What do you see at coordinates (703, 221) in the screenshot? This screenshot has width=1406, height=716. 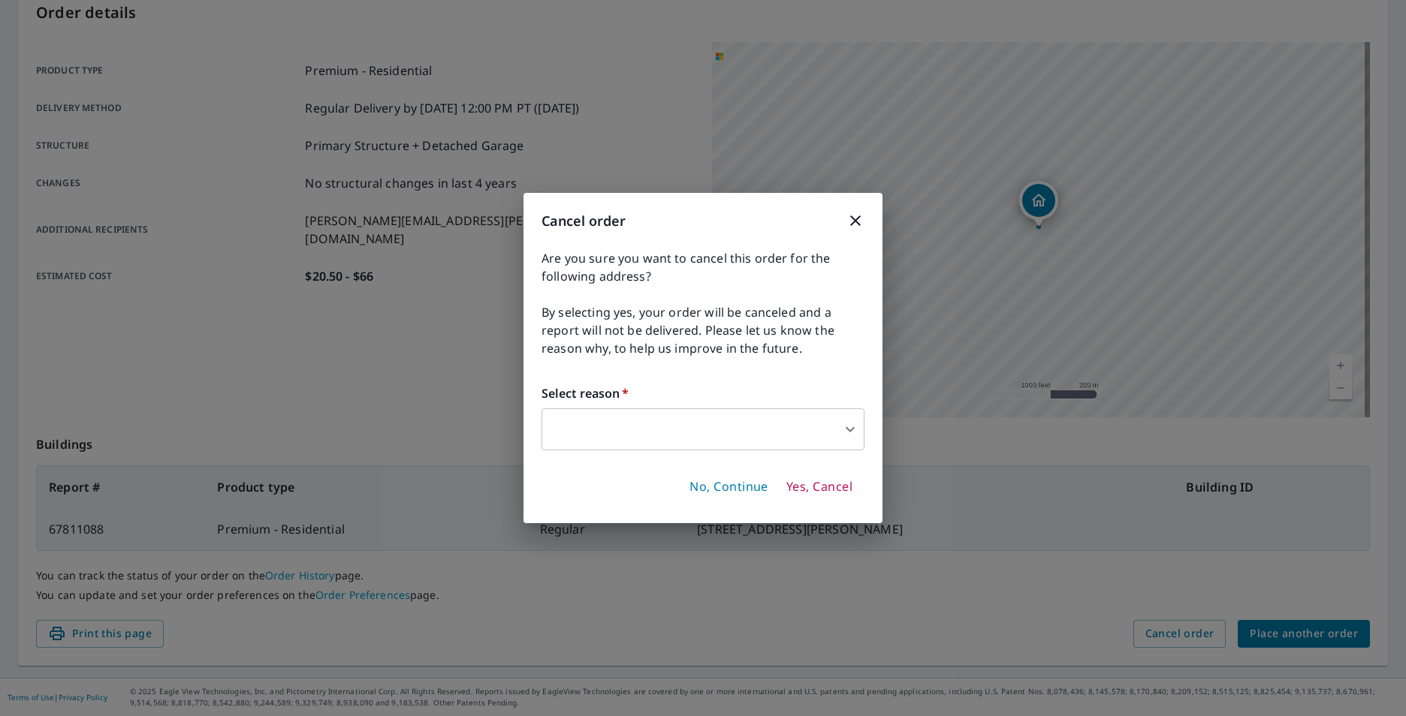 I see `h3: Cancel order` at bounding box center [703, 221].